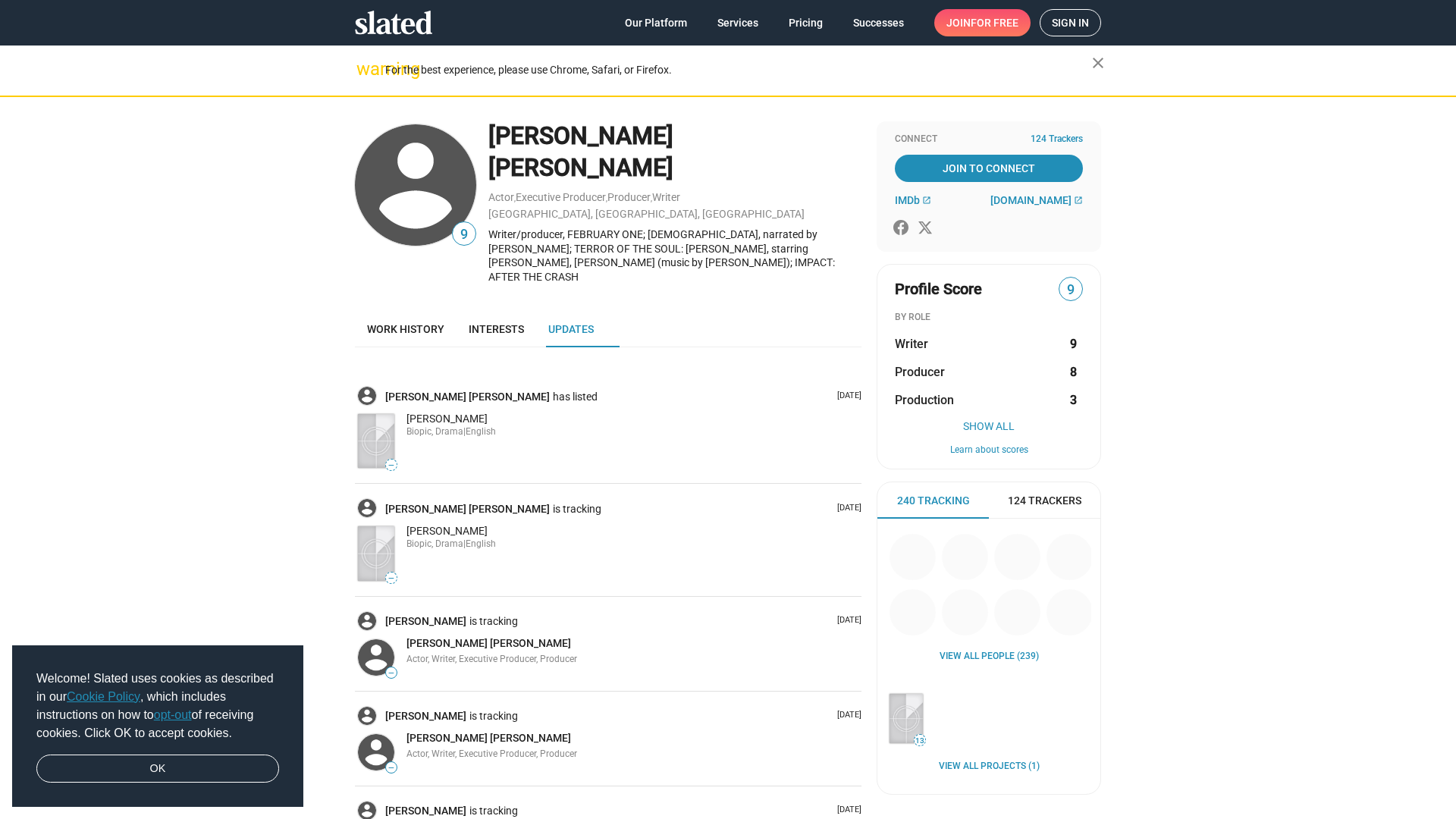  What do you see at coordinates (911, 343) in the screenshot?
I see `span: Writer` at bounding box center [911, 343].